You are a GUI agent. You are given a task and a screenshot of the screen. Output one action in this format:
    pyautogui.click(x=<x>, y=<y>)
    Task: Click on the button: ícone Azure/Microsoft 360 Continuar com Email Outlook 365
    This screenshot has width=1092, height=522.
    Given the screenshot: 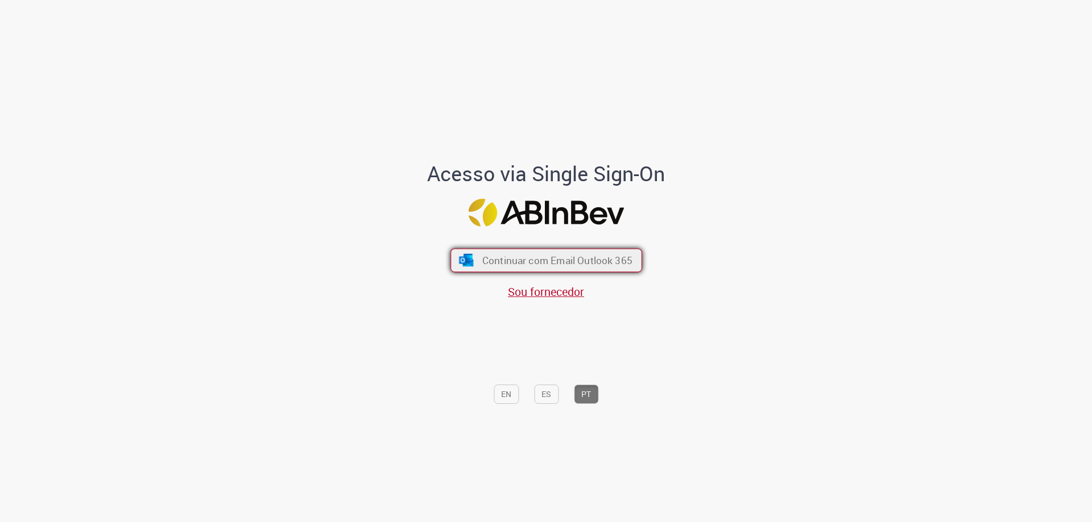 What is the action you would take?
    pyautogui.click(x=546, y=261)
    